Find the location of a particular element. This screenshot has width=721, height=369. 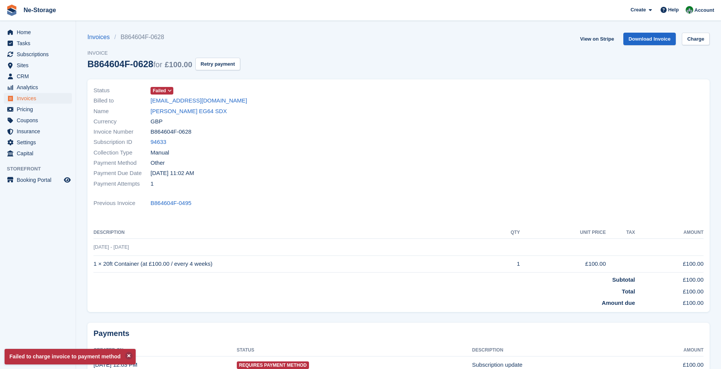

span: GBP is located at coordinates (157, 122).